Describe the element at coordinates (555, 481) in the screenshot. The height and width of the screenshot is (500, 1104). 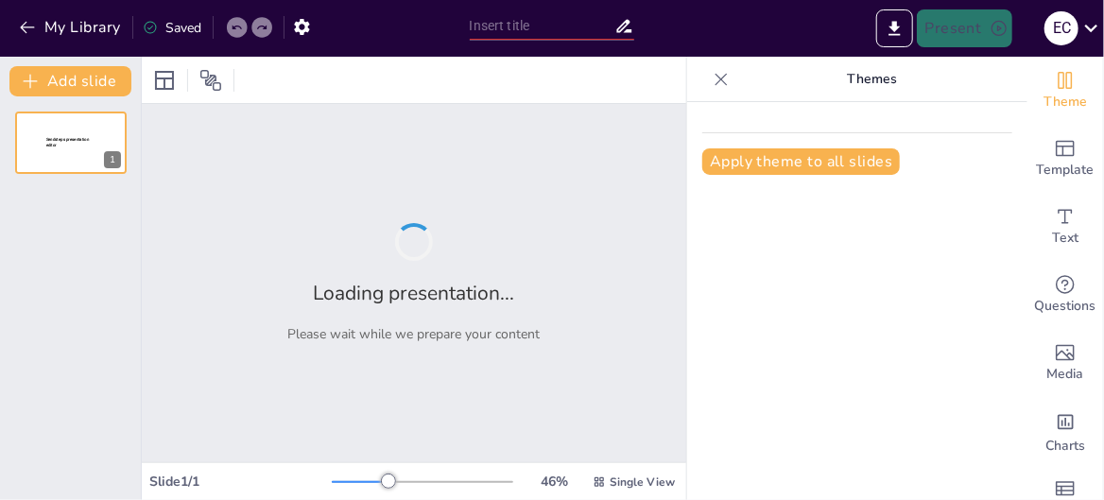
I see `div: 46 %` at that location.